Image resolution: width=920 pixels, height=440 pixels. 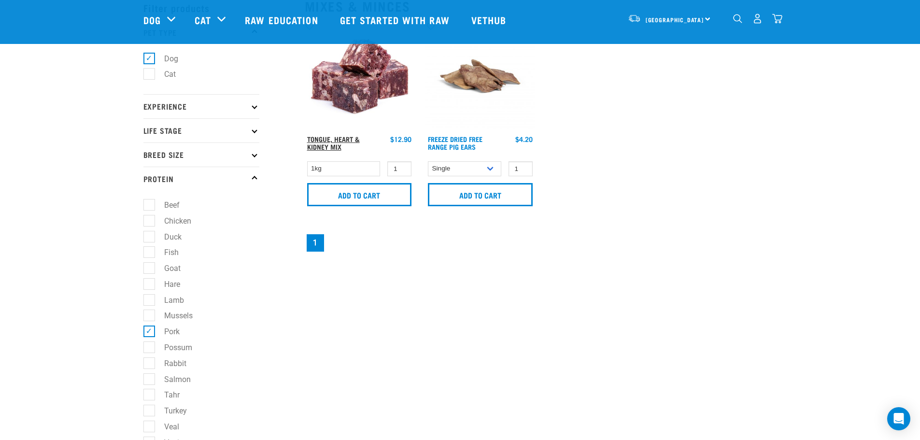 What do you see at coordinates (166, 252) in the screenshot?
I see `label: Fish` at bounding box center [166, 252].